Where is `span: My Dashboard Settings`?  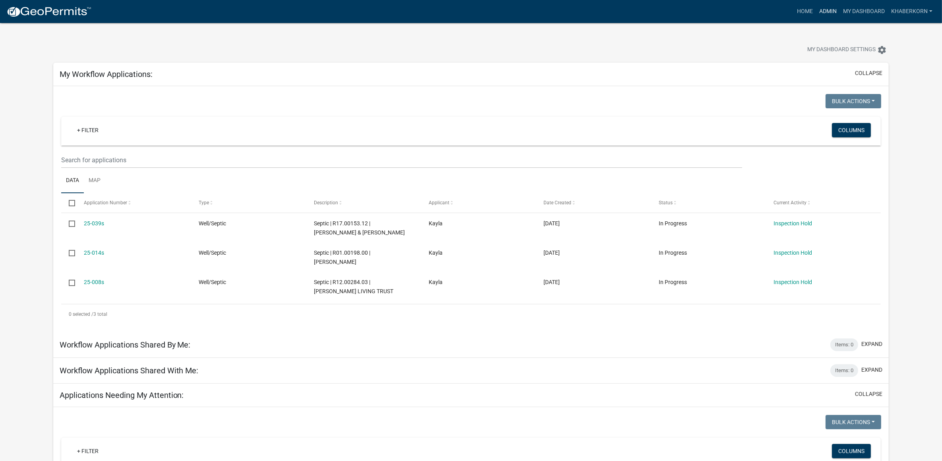 span: My Dashboard Settings is located at coordinates (841, 50).